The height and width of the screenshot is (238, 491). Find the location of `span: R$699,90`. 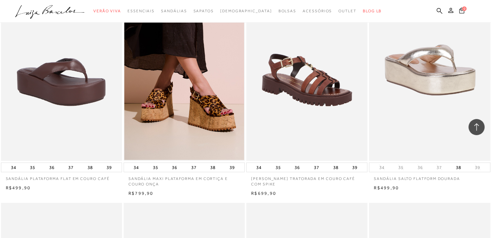

span: R$699,90 is located at coordinates (264, 193).